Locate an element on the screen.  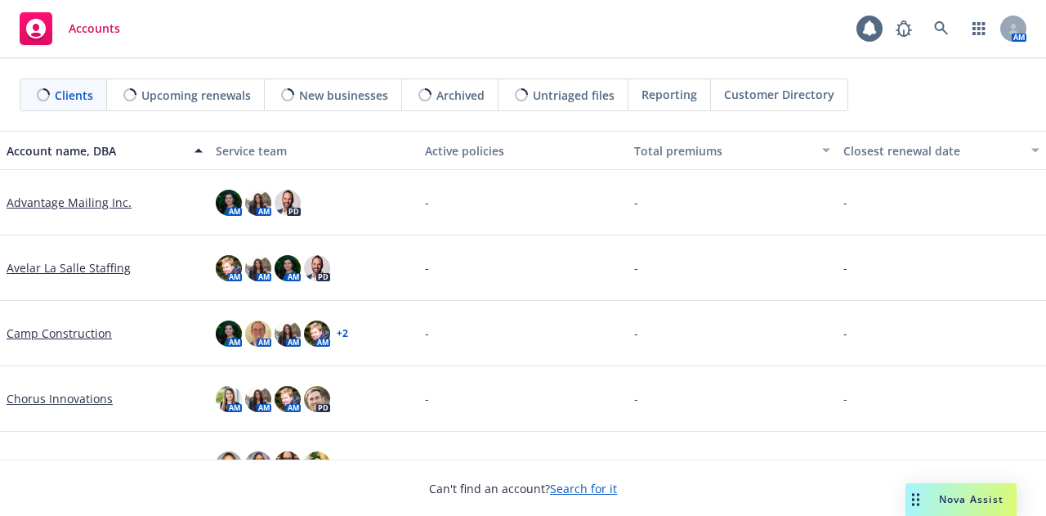
div: Active policies is located at coordinates (523, 150).